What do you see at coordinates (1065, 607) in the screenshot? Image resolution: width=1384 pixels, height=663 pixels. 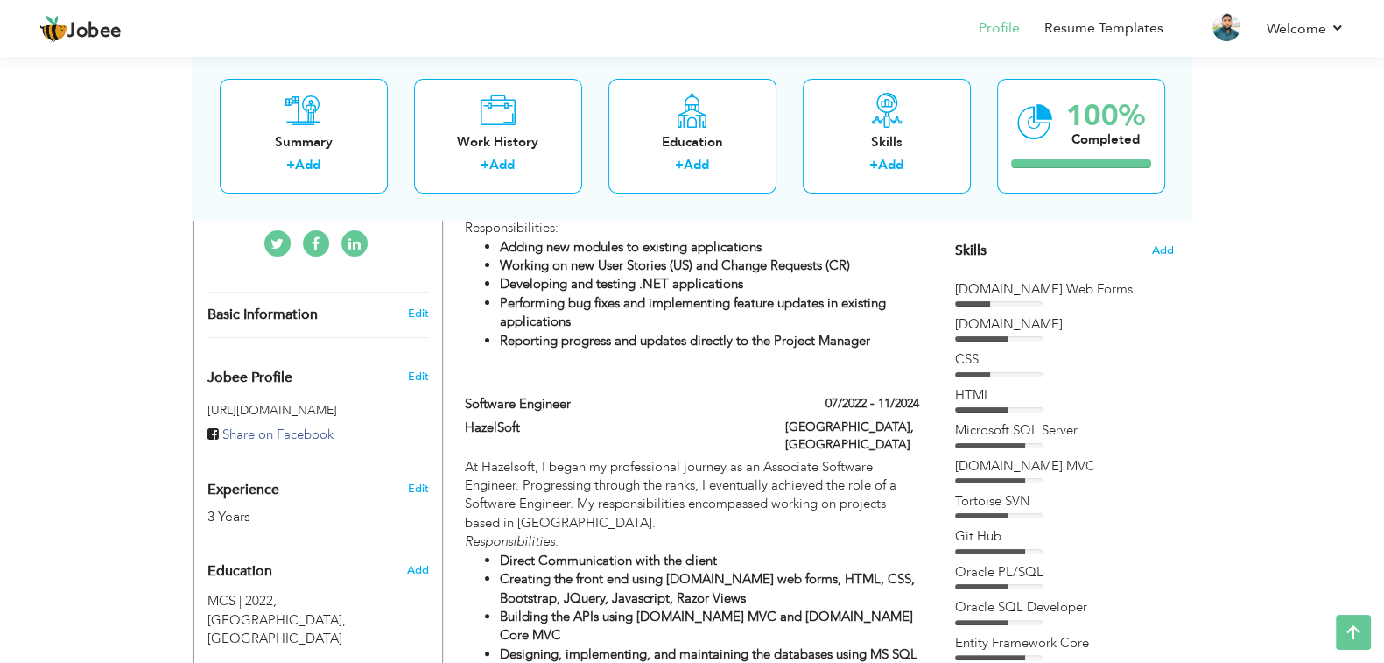 I see `div: Oracle SQL Developer` at bounding box center [1065, 607].